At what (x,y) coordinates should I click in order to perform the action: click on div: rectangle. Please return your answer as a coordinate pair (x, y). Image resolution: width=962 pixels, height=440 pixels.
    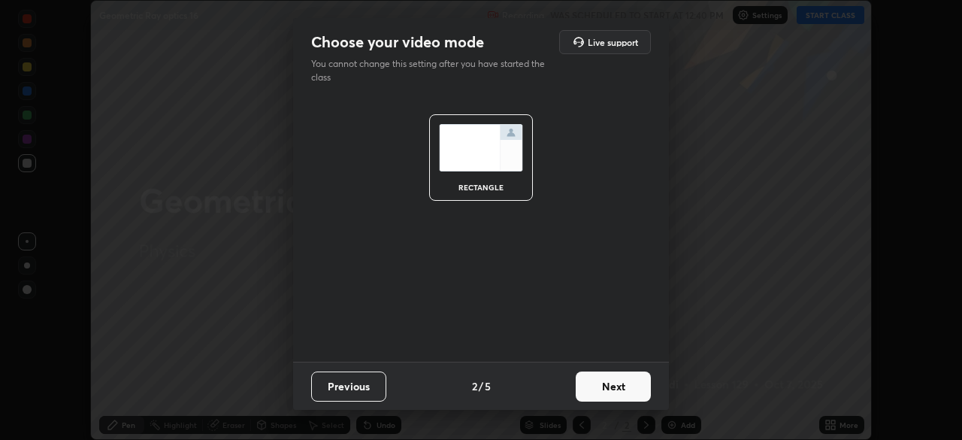
    Looking at the image, I should click on (481, 187).